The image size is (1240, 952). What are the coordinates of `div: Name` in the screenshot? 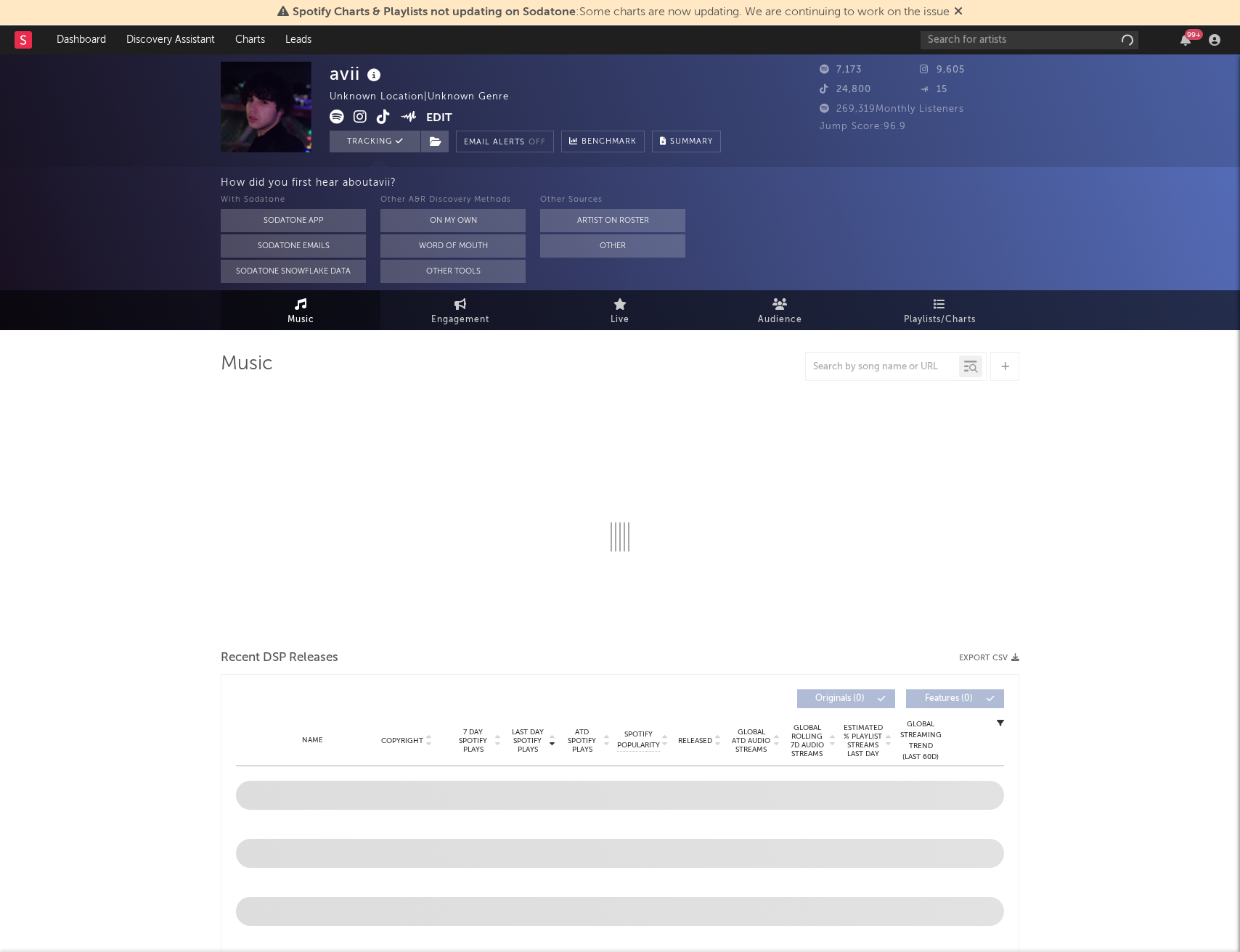 It's located at (312, 740).